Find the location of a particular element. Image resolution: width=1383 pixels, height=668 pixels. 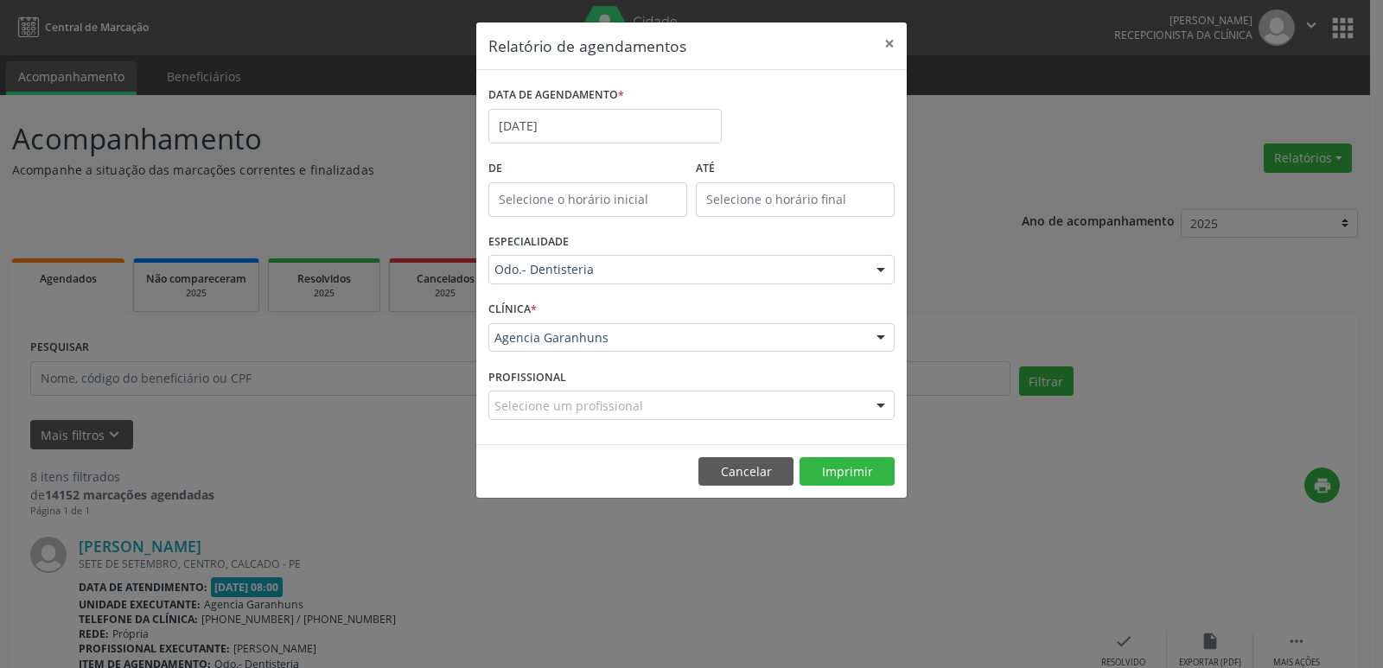

label: De is located at coordinates (588, 169).